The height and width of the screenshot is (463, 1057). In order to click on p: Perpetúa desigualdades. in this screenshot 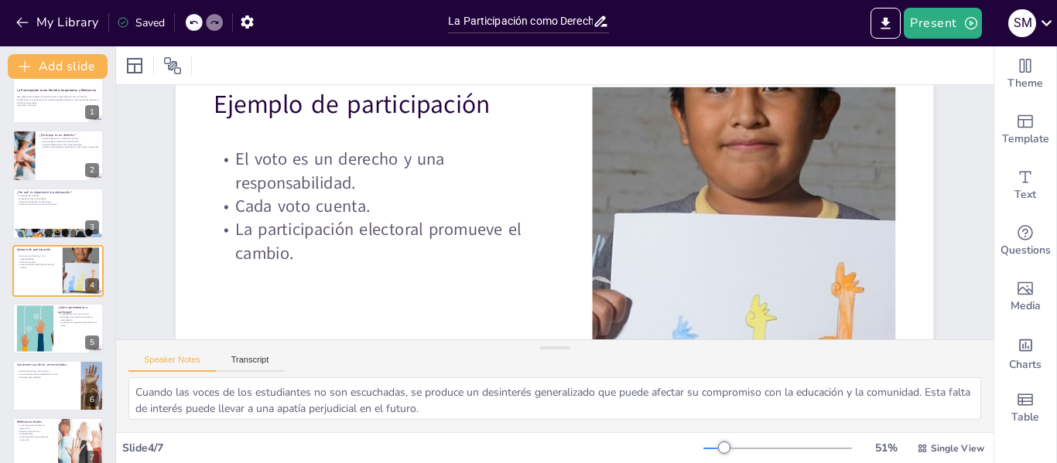, I will do `click(46, 378)`.